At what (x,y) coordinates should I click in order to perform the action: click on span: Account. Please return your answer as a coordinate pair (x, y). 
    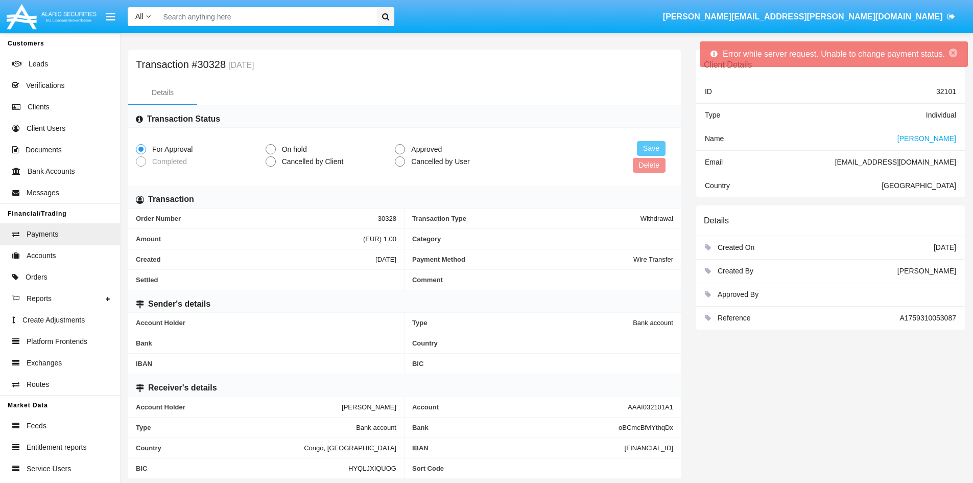
    Looking at the image, I should click on (520, 406).